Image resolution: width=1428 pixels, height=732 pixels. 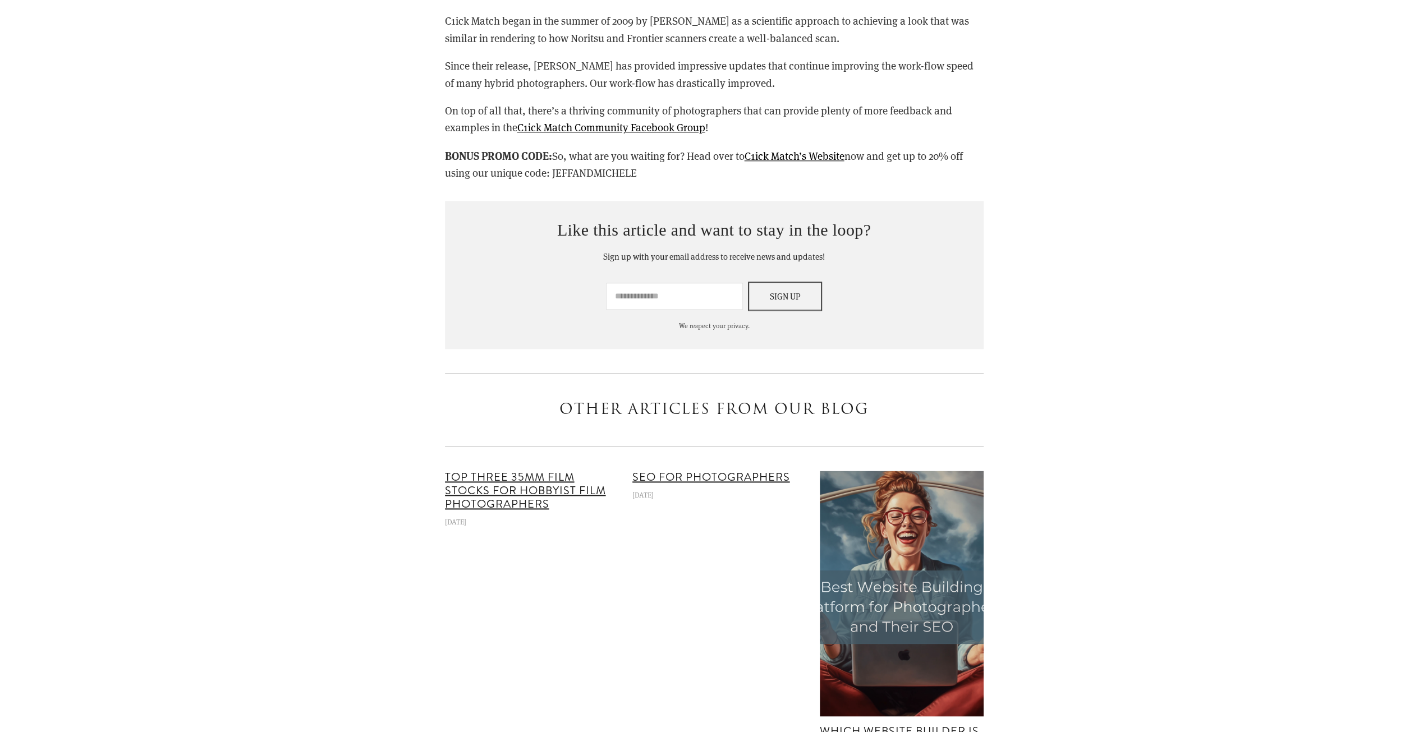 I want to click on span: Sign Up, so click(x=785, y=296).